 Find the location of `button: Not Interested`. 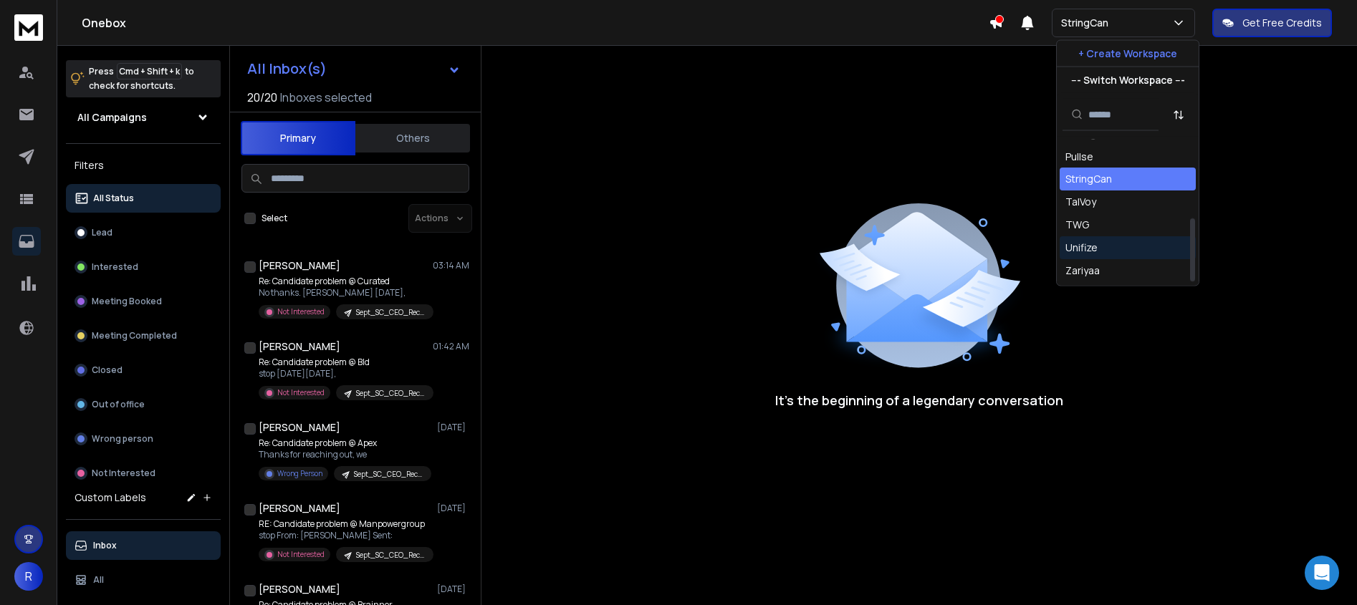

button: Not Interested is located at coordinates (143, 473).